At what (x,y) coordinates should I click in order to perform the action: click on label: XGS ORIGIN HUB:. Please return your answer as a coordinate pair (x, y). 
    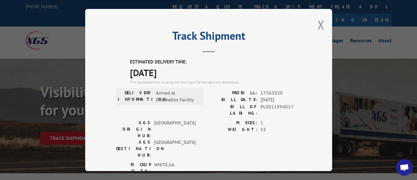
    Looking at the image, I should click on (133, 129).